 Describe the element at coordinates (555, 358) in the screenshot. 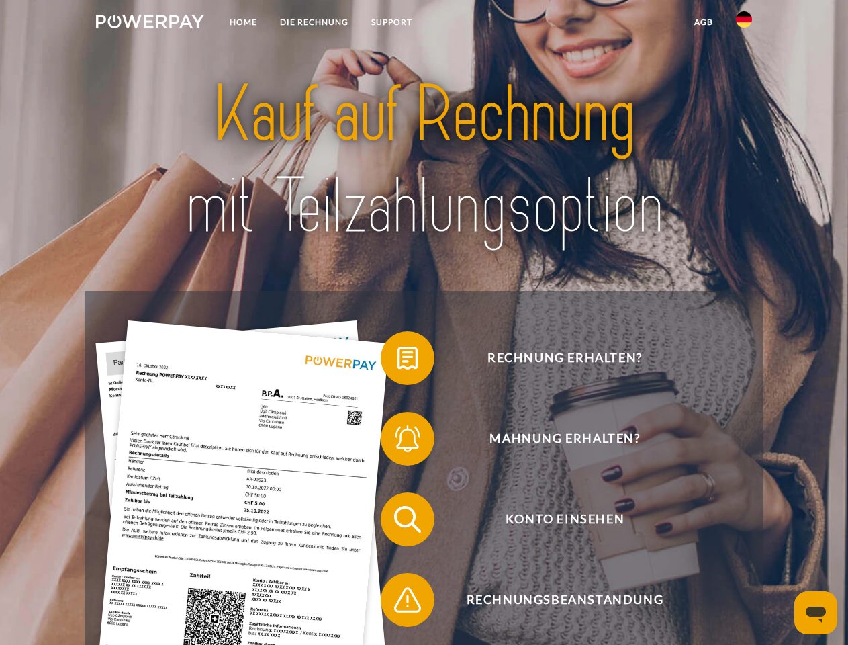

I see `button: Rechnung erhalten?` at that location.